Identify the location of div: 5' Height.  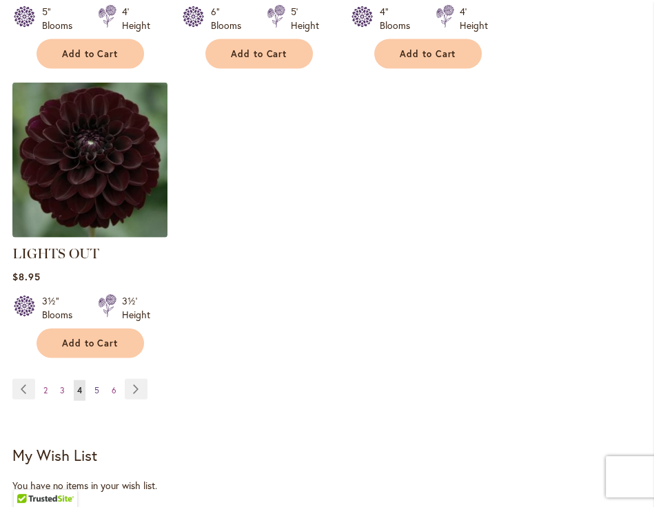
(305, 19).